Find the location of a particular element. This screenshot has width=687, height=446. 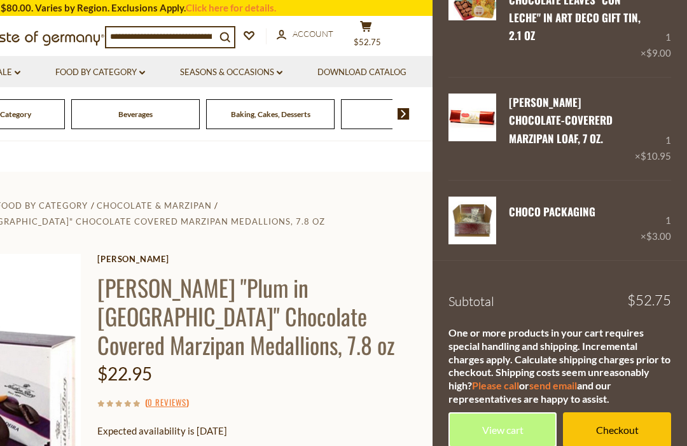

span: Baking, Cakes, Desserts is located at coordinates (270, 114).